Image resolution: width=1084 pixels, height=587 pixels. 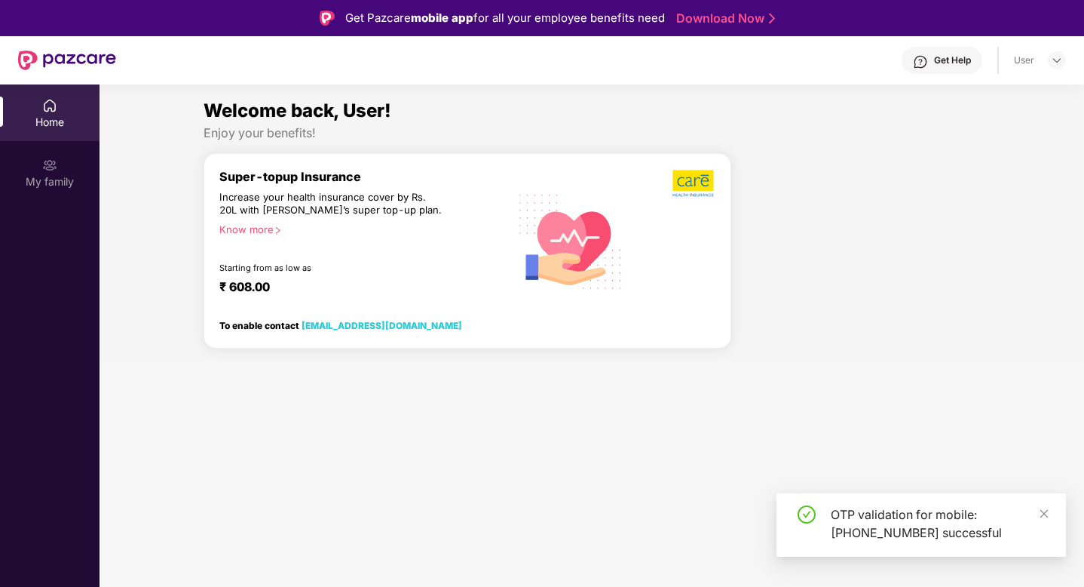 I want to click on div: Super-topup Insurance, so click(x=364, y=176).